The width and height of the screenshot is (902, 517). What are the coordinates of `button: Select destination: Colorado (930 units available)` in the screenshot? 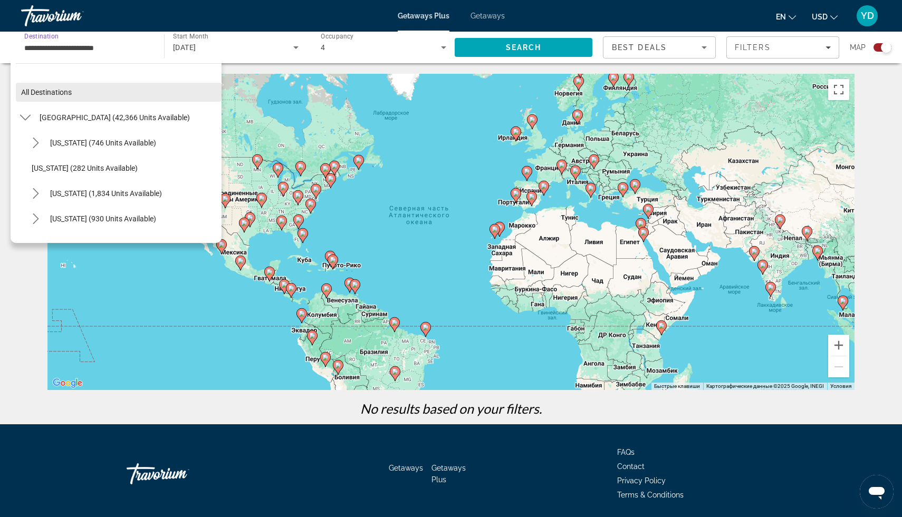 It's located at (103, 219).